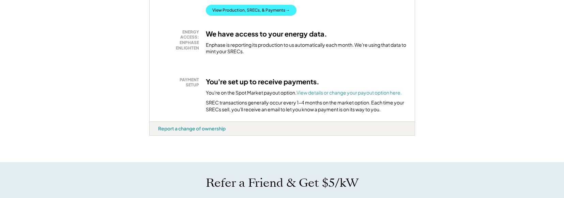  Describe the element at coordinates (349, 92) in the screenshot. I see `font: View details or change your payout option here.` at that location.